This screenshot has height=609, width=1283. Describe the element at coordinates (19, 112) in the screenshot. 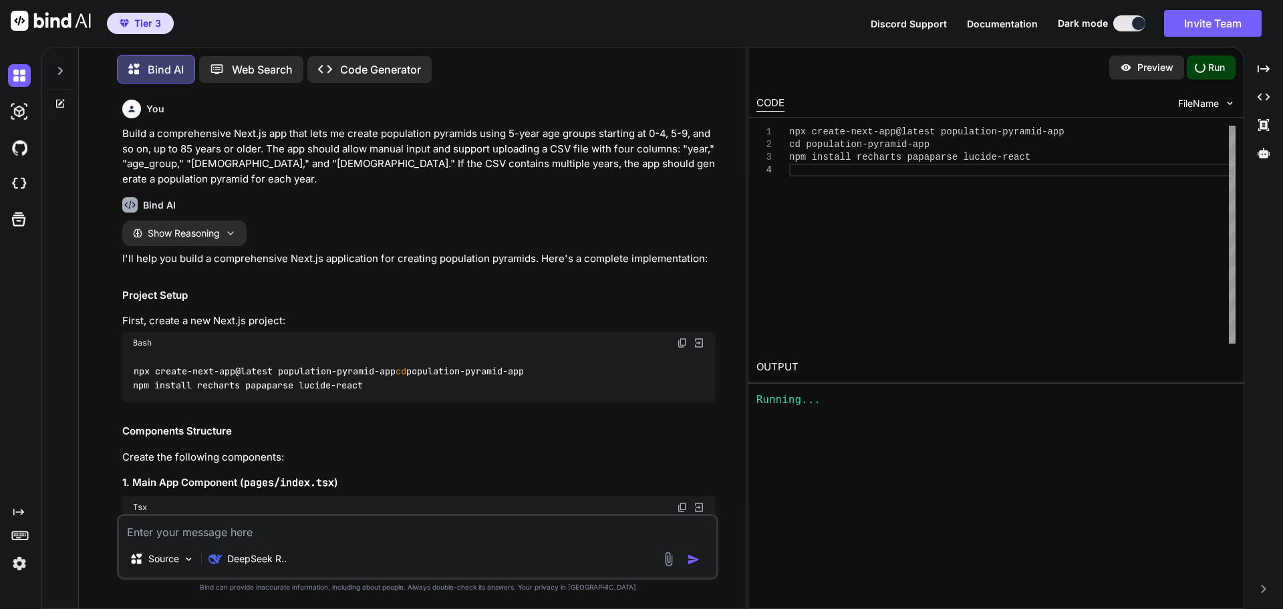

I see `img: darkAi-studio` at that location.